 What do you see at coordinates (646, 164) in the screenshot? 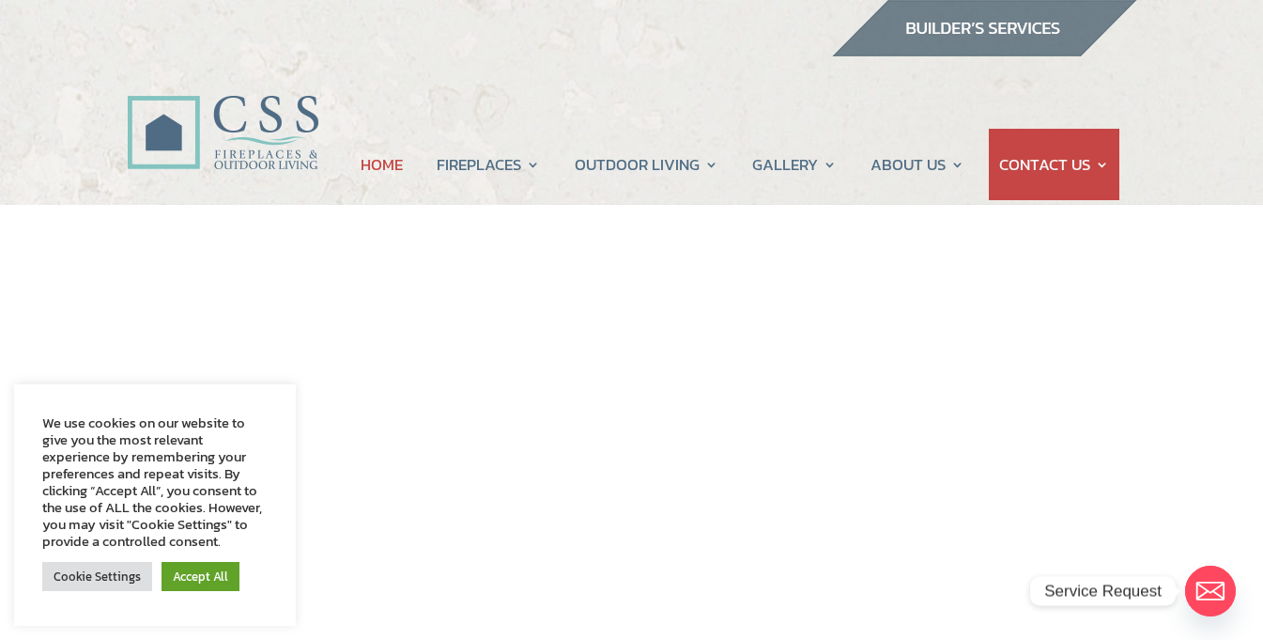
I see `a: OUTDOOR LIVING` at bounding box center [646, 164].